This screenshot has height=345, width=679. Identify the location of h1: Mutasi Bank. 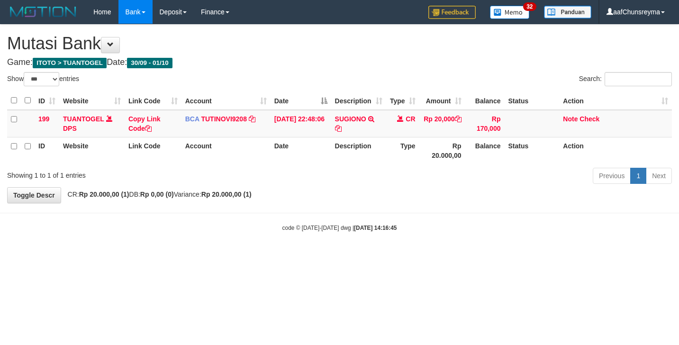
(339, 44).